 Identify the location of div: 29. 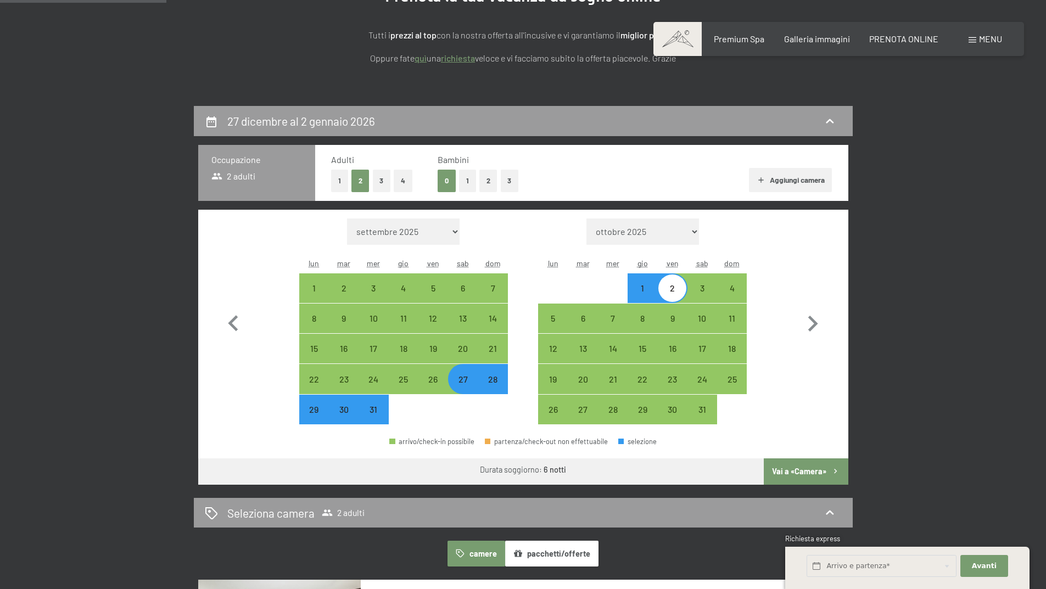
(642, 419).